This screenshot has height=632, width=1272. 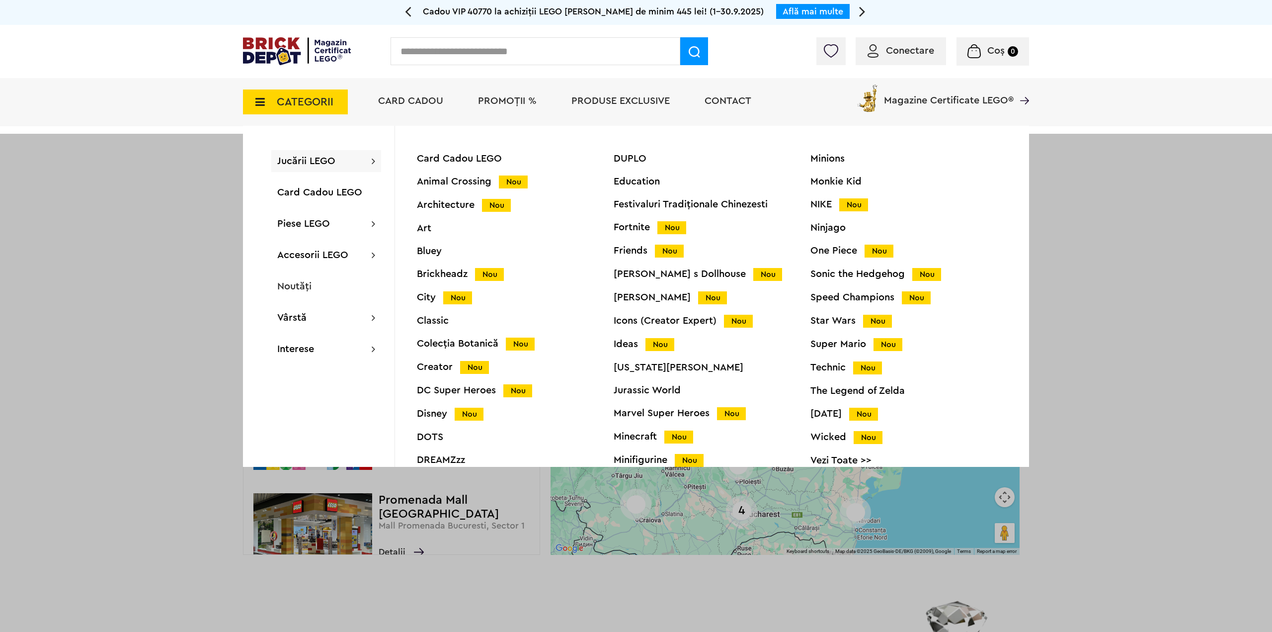 What do you see at coordinates (507, 101) in the screenshot?
I see `a: PROMOȚII %` at bounding box center [507, 101].